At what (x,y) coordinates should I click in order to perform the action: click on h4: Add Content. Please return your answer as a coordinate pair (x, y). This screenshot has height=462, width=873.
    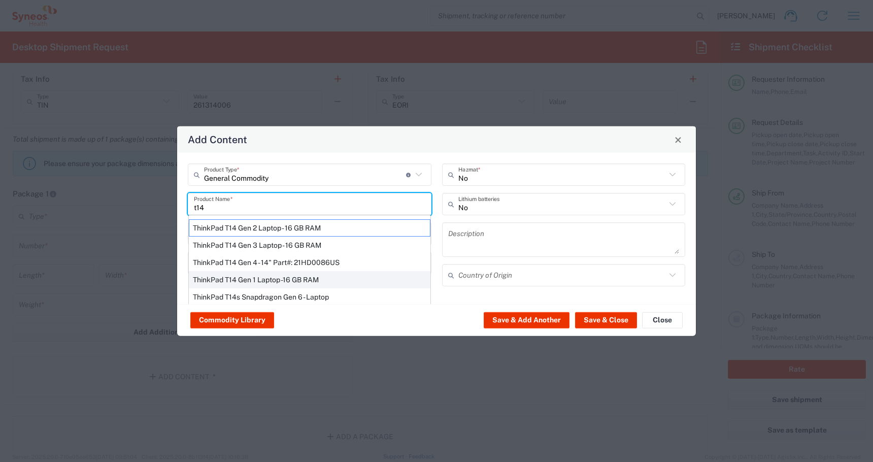
    Looking at the image, I should click on (217, 139).